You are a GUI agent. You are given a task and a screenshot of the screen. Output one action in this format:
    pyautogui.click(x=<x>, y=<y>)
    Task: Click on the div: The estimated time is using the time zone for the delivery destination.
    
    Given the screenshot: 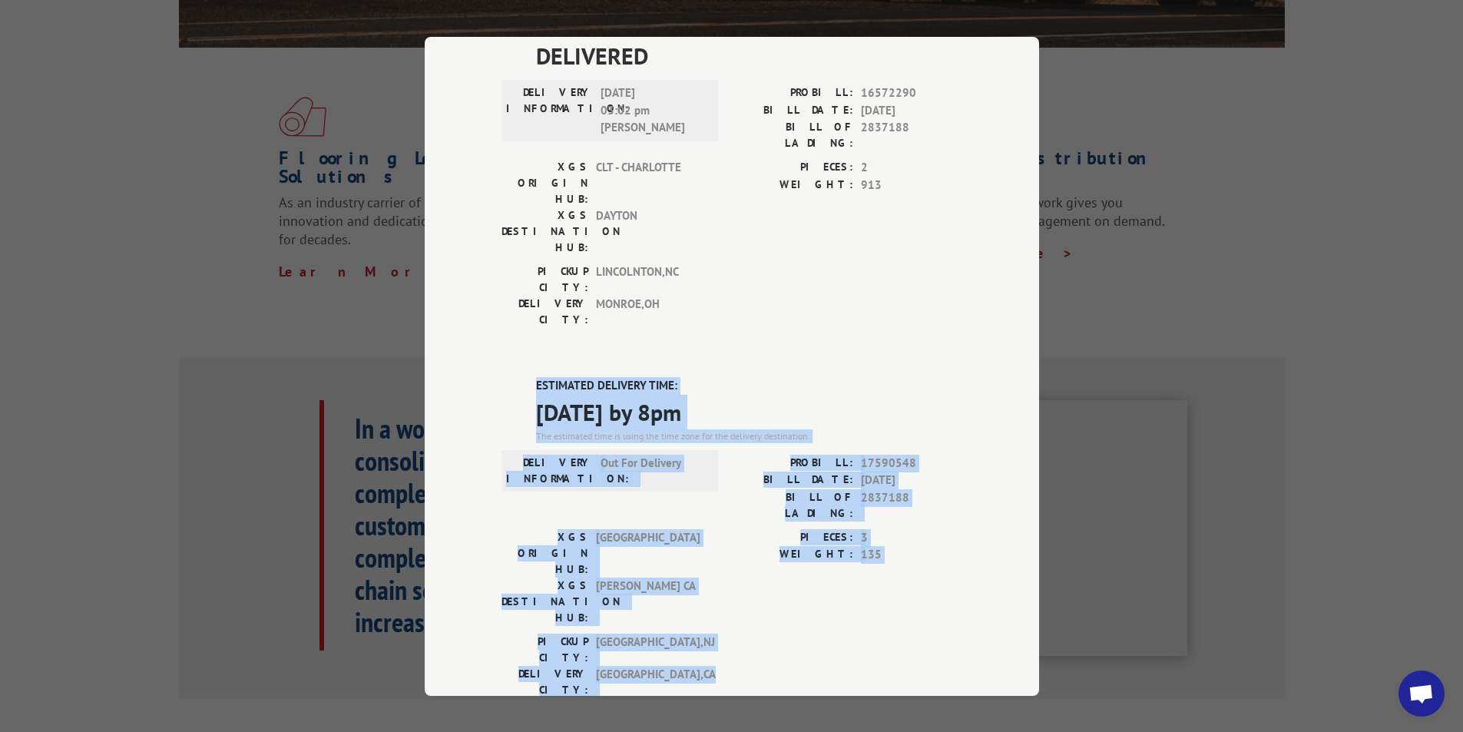 What is the action you would take?
    pyautogui.click(x=749, y=435)
    